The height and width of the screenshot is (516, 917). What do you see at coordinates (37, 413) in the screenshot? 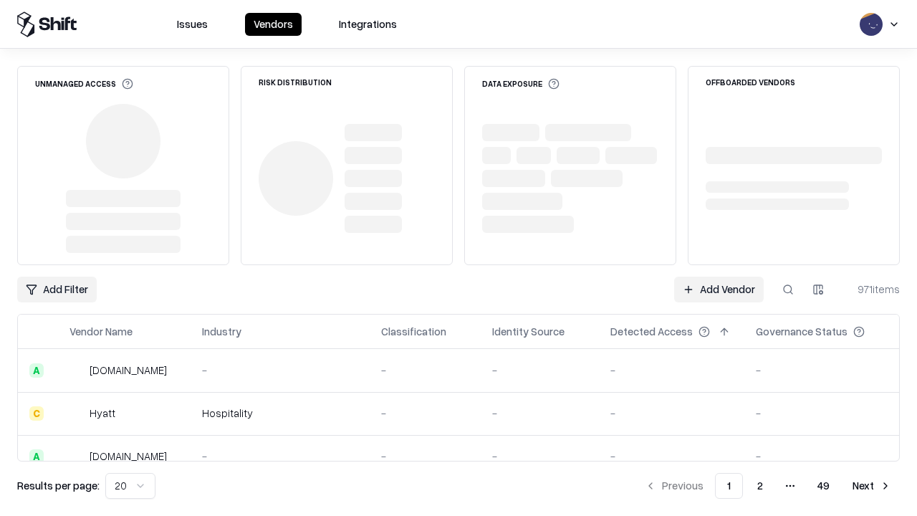
I see `div: C` at bounding box center [37, 413].